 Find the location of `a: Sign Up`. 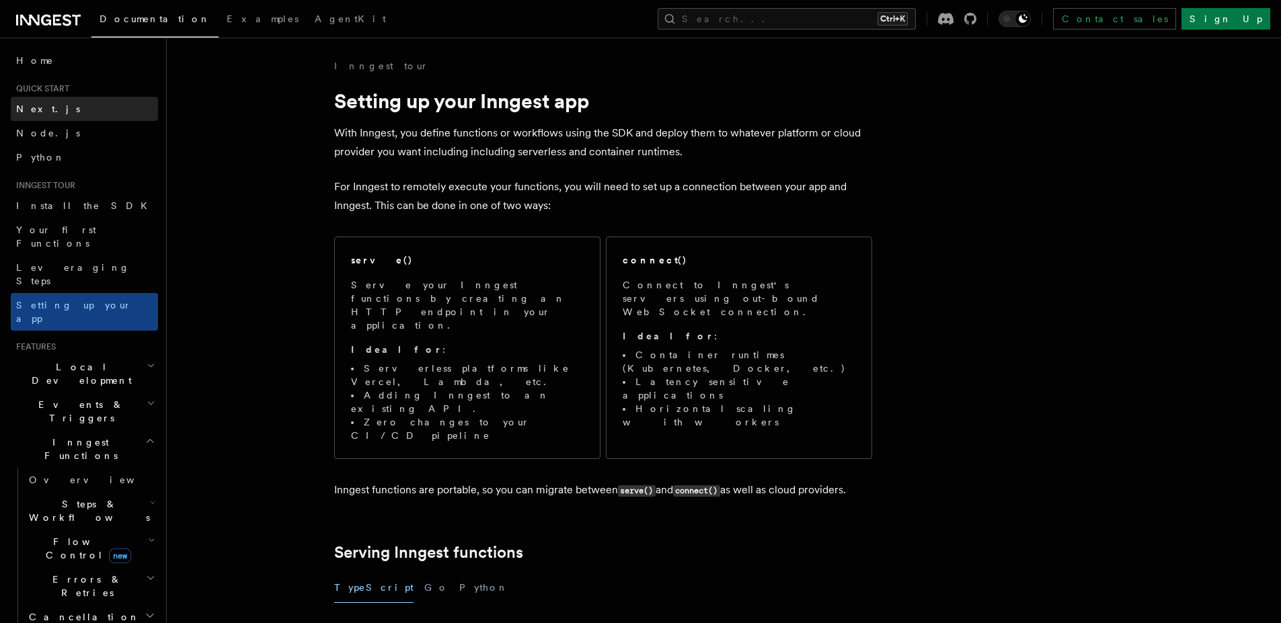

a: Sign Up is located at coordinates (1226, 19).